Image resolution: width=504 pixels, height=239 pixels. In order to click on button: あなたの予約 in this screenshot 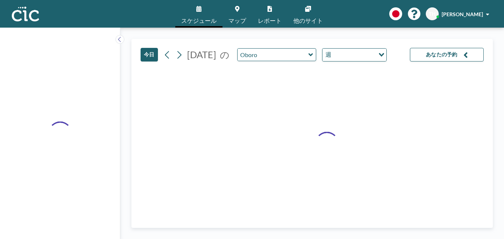, I will do `click(447, 55)`.